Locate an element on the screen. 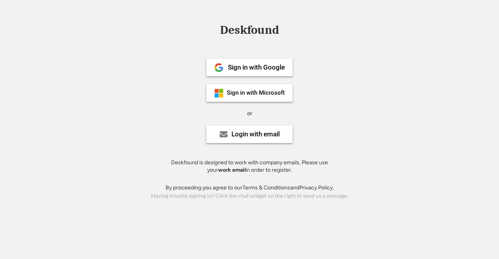  div: Deskfound is located at coordinates (250, 30).